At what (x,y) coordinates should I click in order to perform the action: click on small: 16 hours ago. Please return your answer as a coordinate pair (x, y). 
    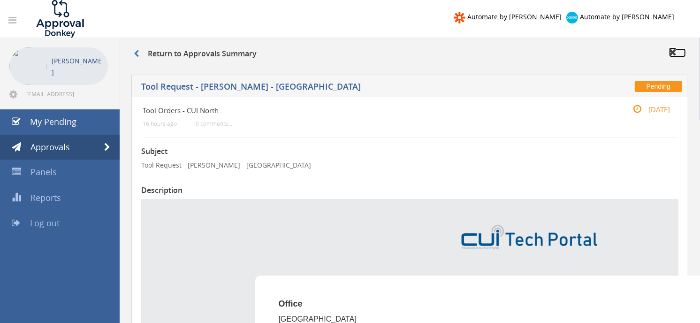
    Looking at the image, I should click on (160, 123).